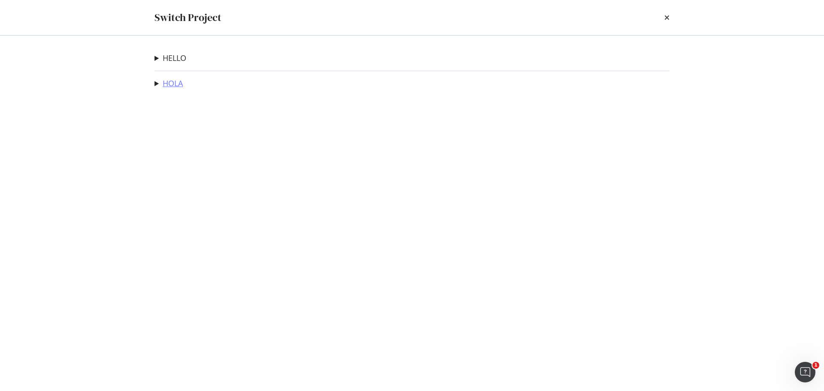 This screenshot has width=824, height=391. What do you see at coordinates (169, 84) in the screenshot?
I see `summary: HOLA` at bounding box center [169, 84].